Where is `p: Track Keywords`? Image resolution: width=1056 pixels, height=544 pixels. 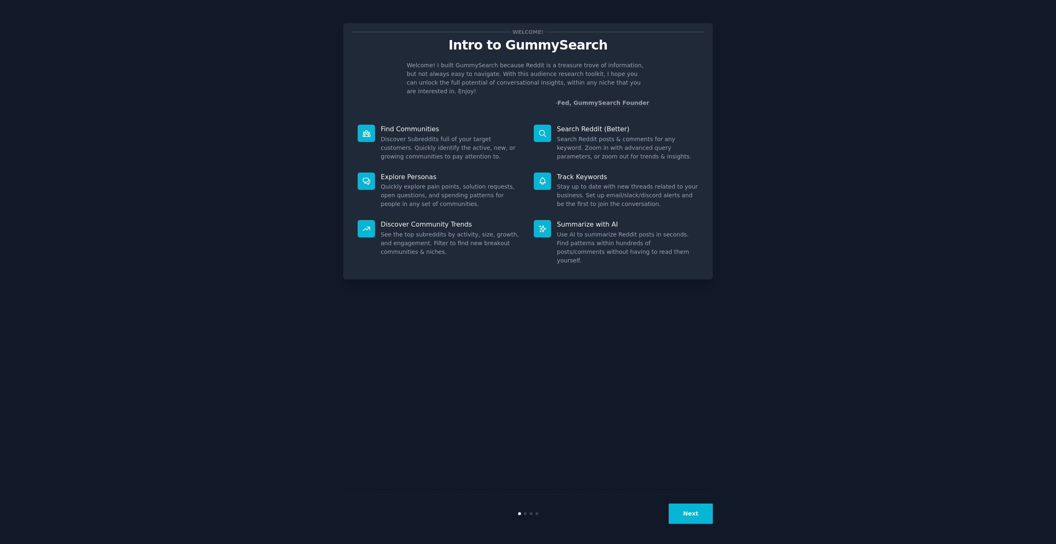
p: Track Keywords is located at coordinates (627, 177).